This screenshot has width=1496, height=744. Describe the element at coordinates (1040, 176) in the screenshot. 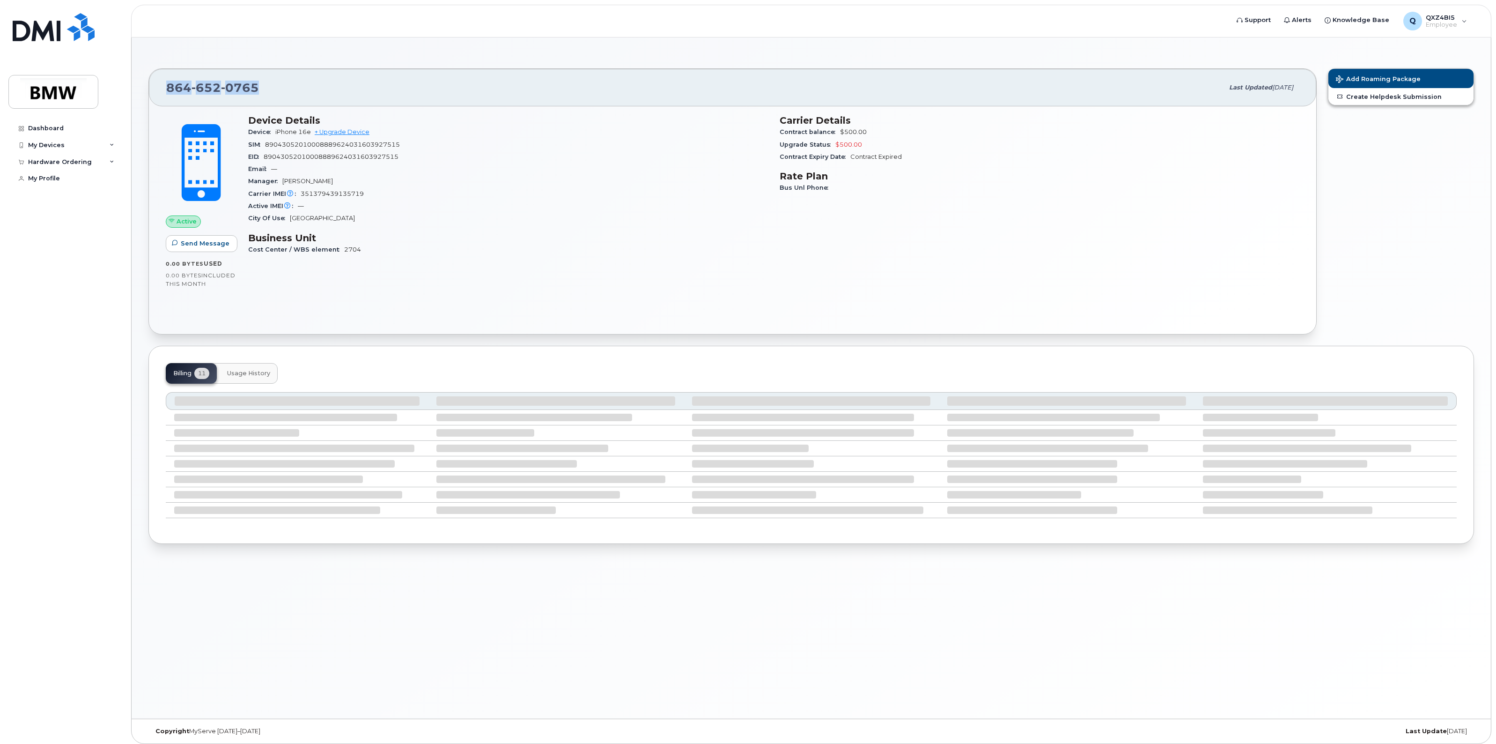

I see `h3: Rate Plan` at that location.